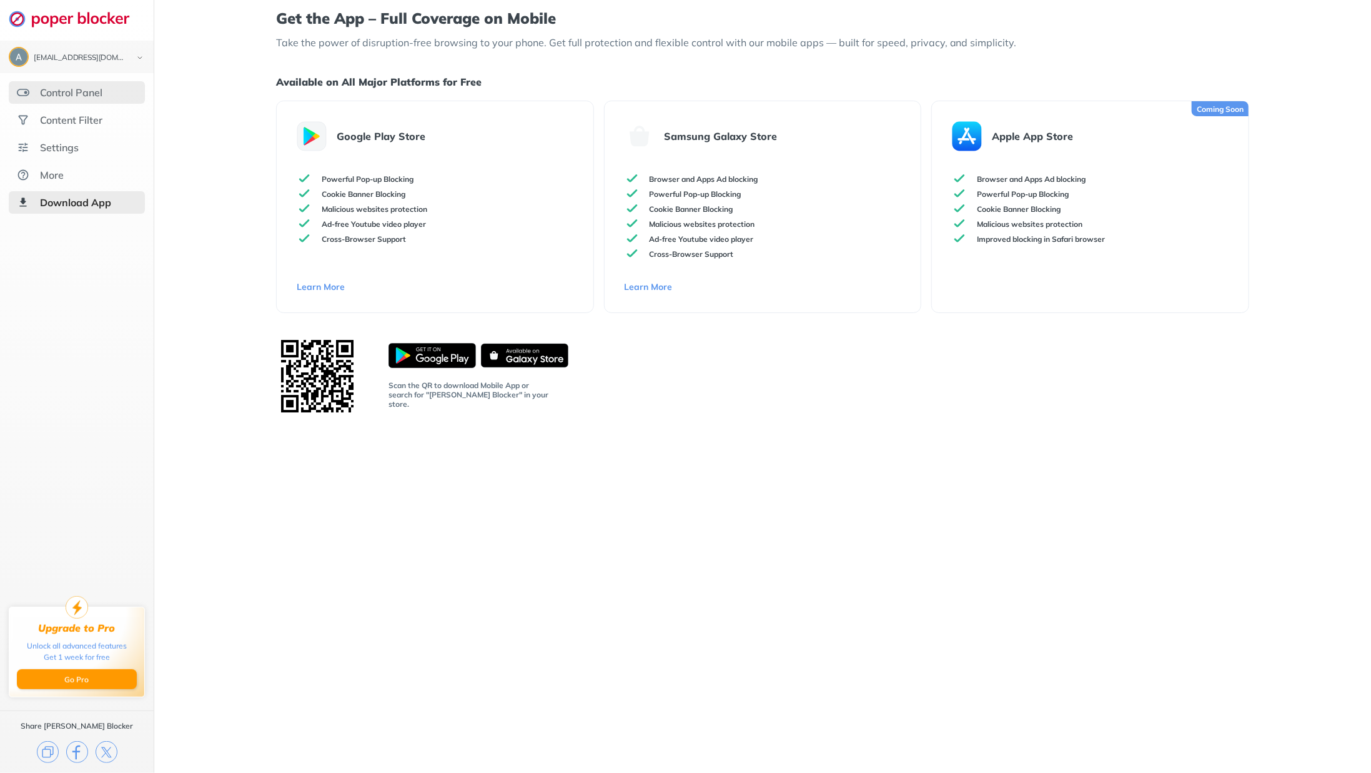 The height and width of the screenshot is (773, 1371). What do you see at coordinates (77, 646) in the screenshot?
I see `div: Unlock all advanced features` at bounding box center [77, 646].